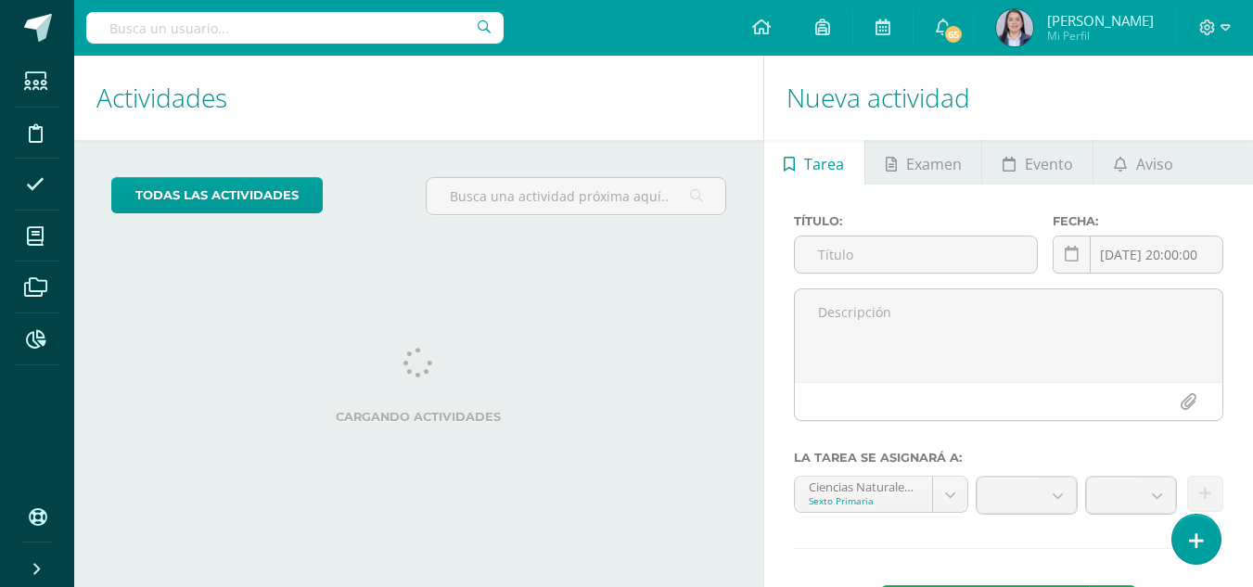 The width and height of the screenshot is (1253, 587). Describe the element at coordinates (916, 254) in the screenshot. I see `input: Título` at that location.